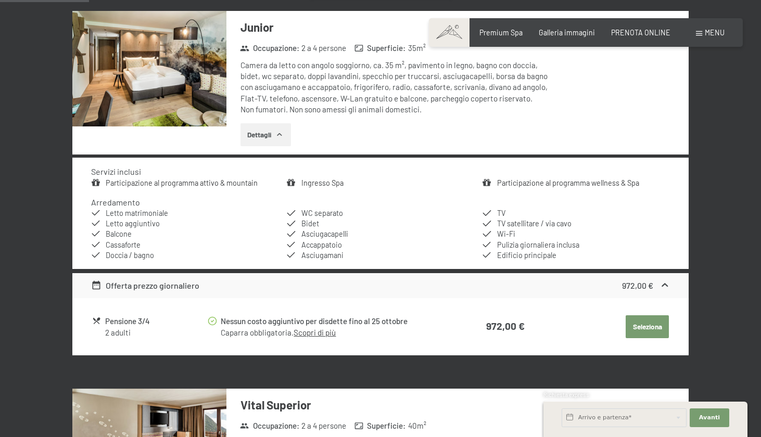 This screenshot has height=437, width=761. I want to click on h3: Vital Superior, so click(395, 405).